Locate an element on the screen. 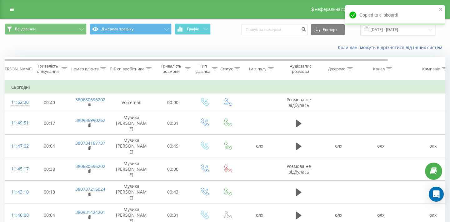 The image size is (450, 222). td: 00:40 is located at coordinates (49, 102).